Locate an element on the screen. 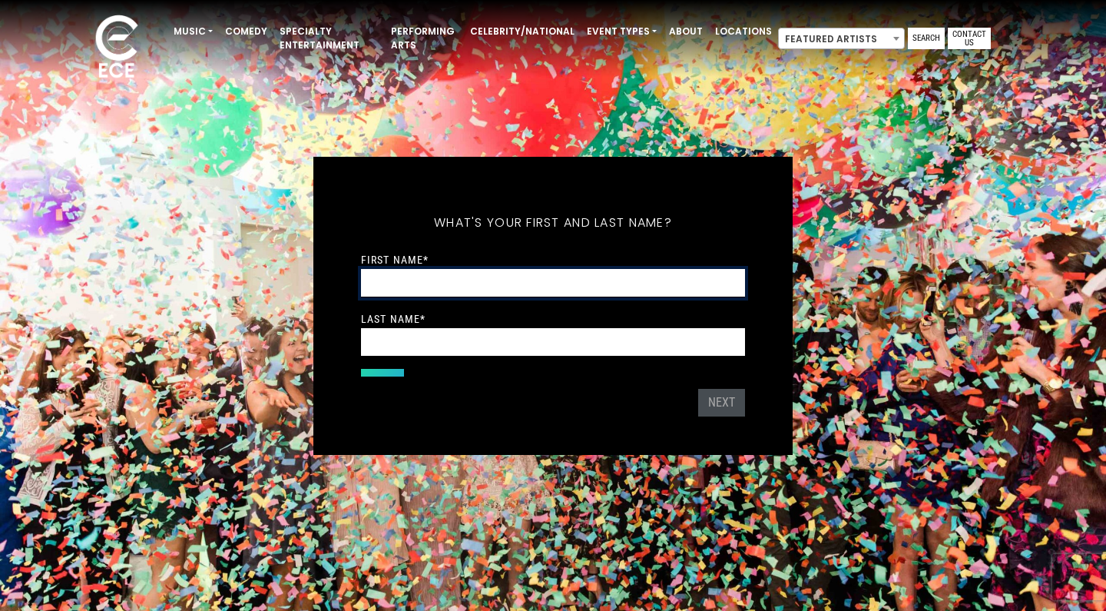  h5: What's your first and last name? is located at coordinates (553, 223).